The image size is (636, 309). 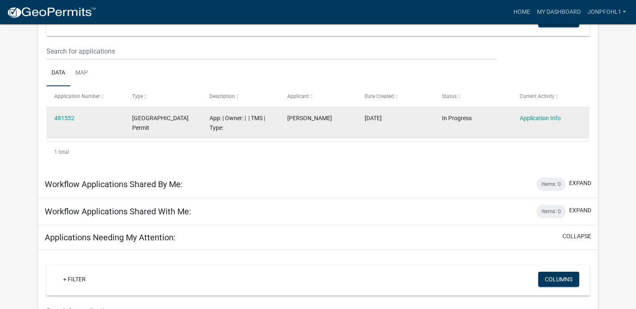 I want to click on span: Date Created, so click(x=379, y=96).